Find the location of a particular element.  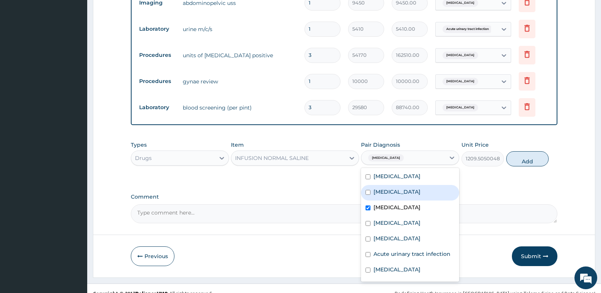

img: d_794563401_company_1708531726252_794563401 is located at coordinates (22, 47).